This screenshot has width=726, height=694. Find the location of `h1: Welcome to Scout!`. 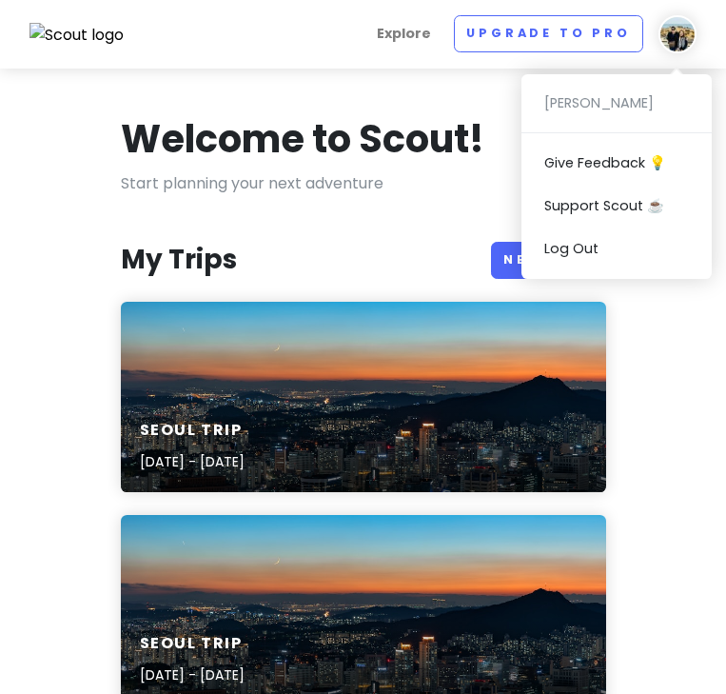

h1: Welcome to Scout! is located at coordinates (303, 139).